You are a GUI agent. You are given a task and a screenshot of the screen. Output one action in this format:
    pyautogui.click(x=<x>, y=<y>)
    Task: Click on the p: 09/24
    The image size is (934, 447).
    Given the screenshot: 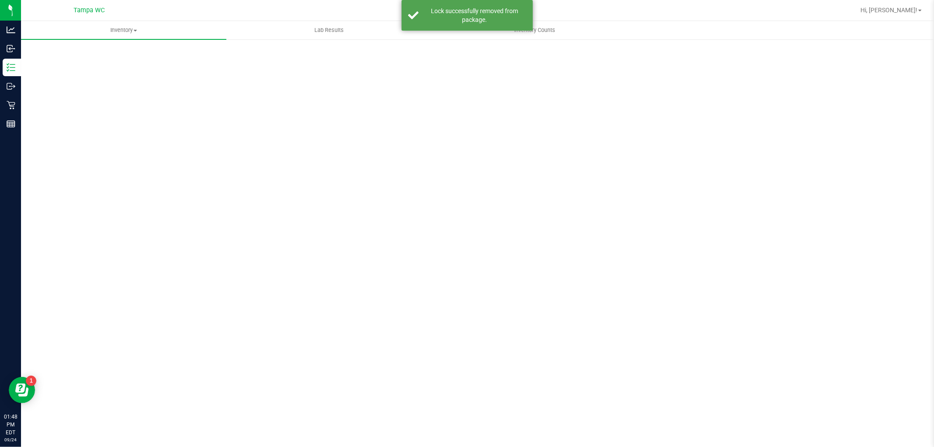 What is the action you would take?
    pyautogui.click(x=11, y=440)
    